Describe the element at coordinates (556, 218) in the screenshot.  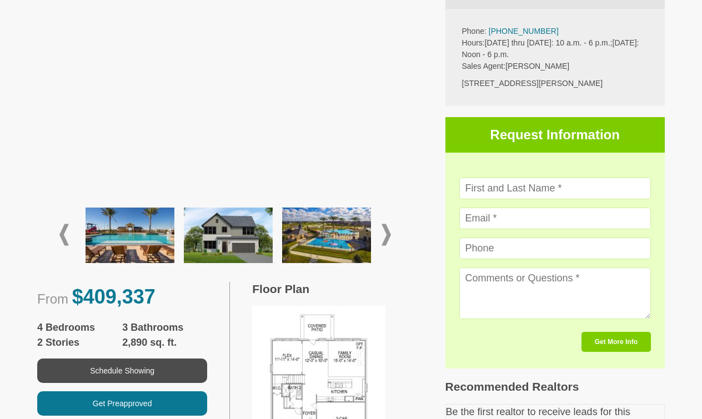
I see `input: Email *` at that location.